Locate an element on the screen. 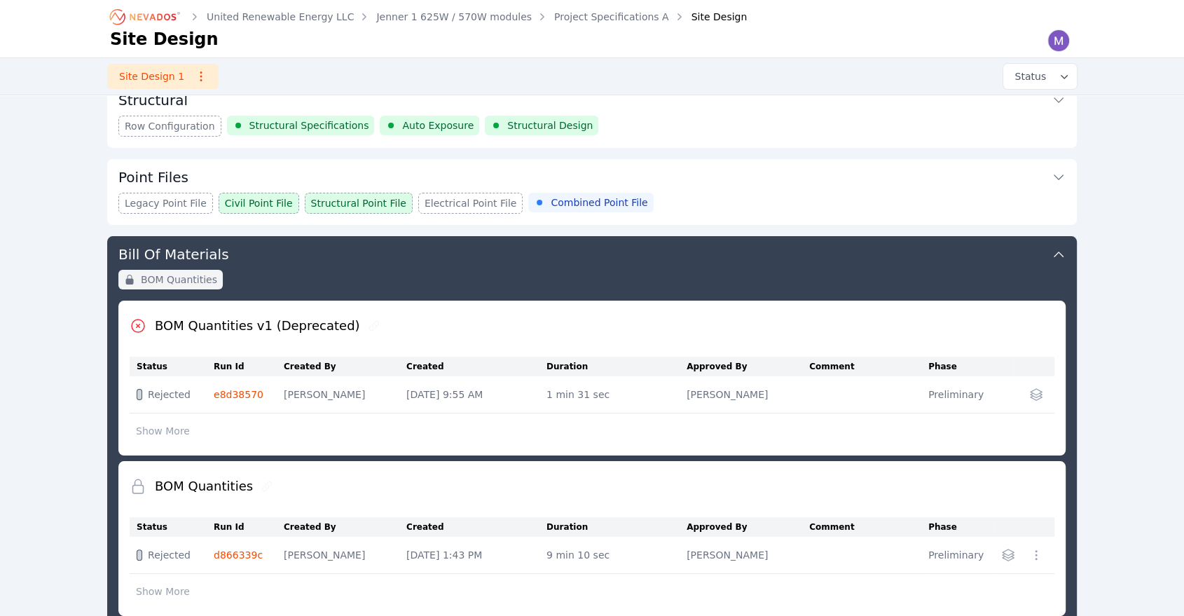 Image resolution: width=1184 pixels, height=616 pixels. span: Auto Exposure is located at coordinates (438, 125).